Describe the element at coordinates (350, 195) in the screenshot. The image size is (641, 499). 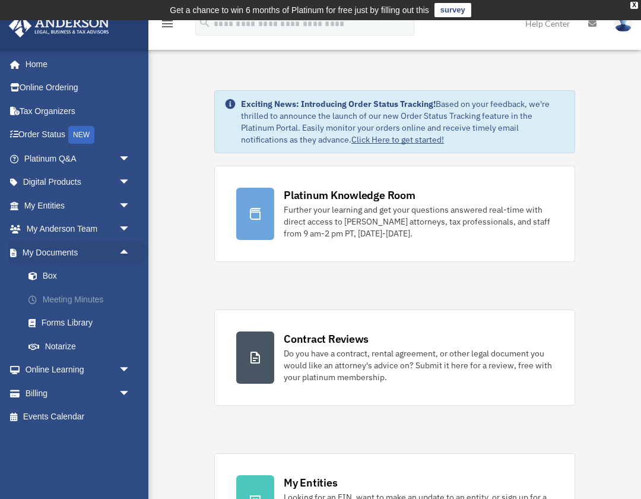
I see `div: Platinum Knowledge Room` at that location.